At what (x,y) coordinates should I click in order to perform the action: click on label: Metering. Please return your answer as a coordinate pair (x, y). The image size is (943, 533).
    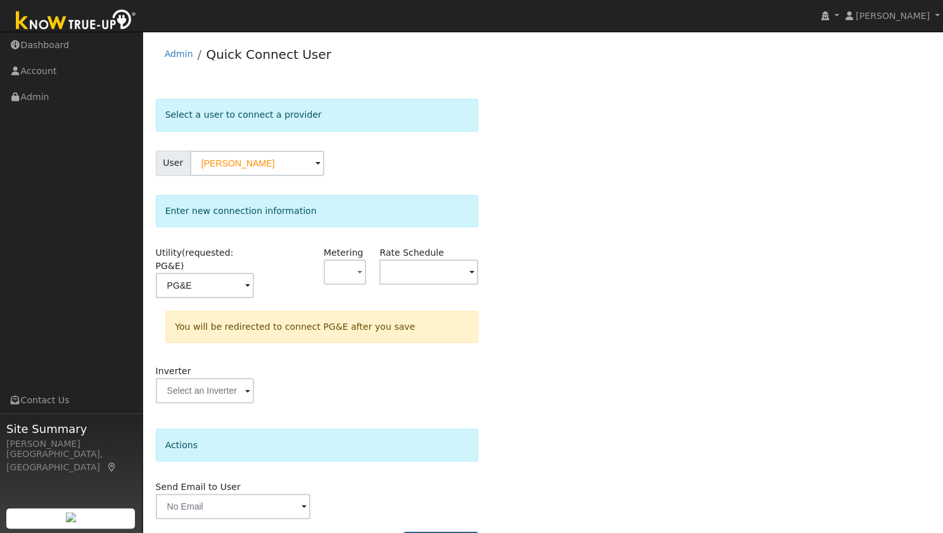
    Looking at the image, I should click on (343, 253).